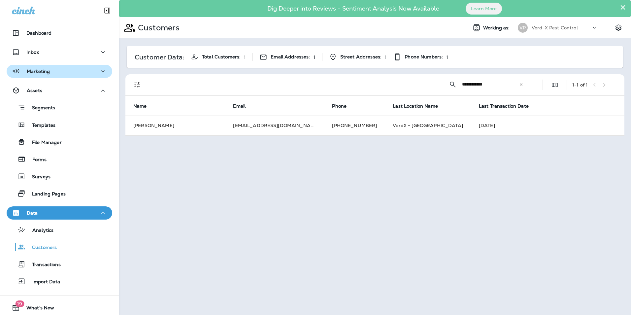 The image size is (631, 315). I want to click on button: Templates, so click(59, 125).